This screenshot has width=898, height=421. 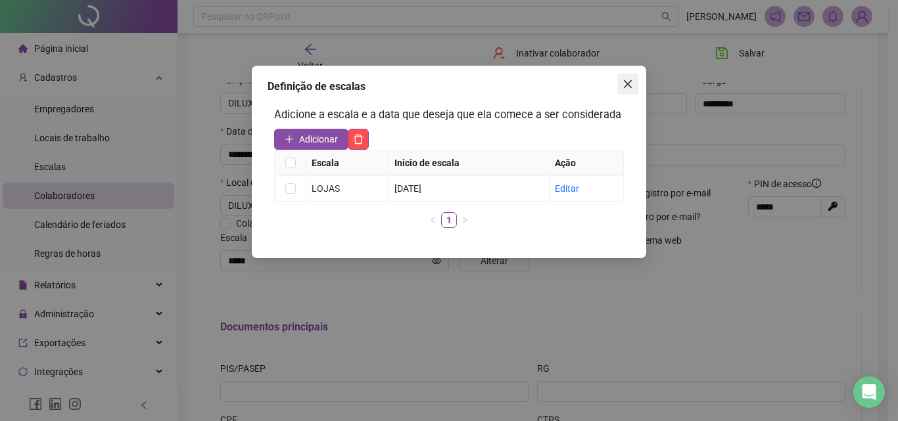 What do you see at coordinates (347, 189) in the screenshot?
I see `div: LOJAS` at bounding box center [347, 189].